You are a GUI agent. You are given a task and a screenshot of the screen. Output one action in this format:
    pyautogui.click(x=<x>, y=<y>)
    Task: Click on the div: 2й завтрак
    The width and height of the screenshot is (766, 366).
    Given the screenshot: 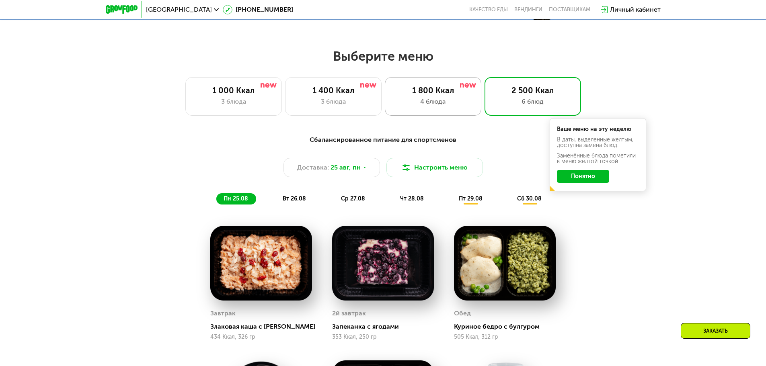 What is the action you would take?
    pyautogui.click(x=349, y=313)
    